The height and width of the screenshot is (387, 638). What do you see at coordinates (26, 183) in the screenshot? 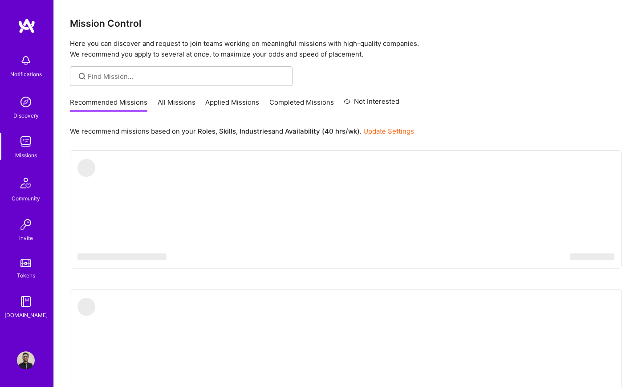
I see `img: Community` at bounding box center [26, 183].